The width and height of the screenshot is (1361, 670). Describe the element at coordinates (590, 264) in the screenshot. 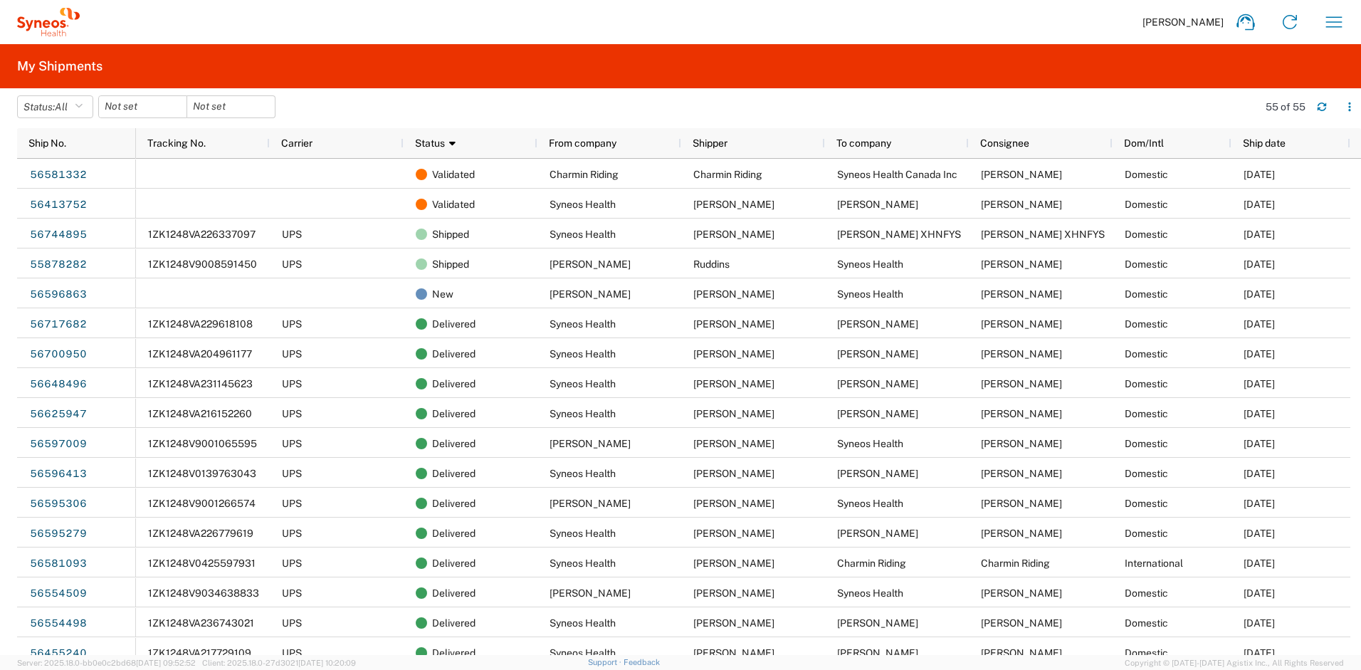

I see `span: Elise Ruddins` at that location.